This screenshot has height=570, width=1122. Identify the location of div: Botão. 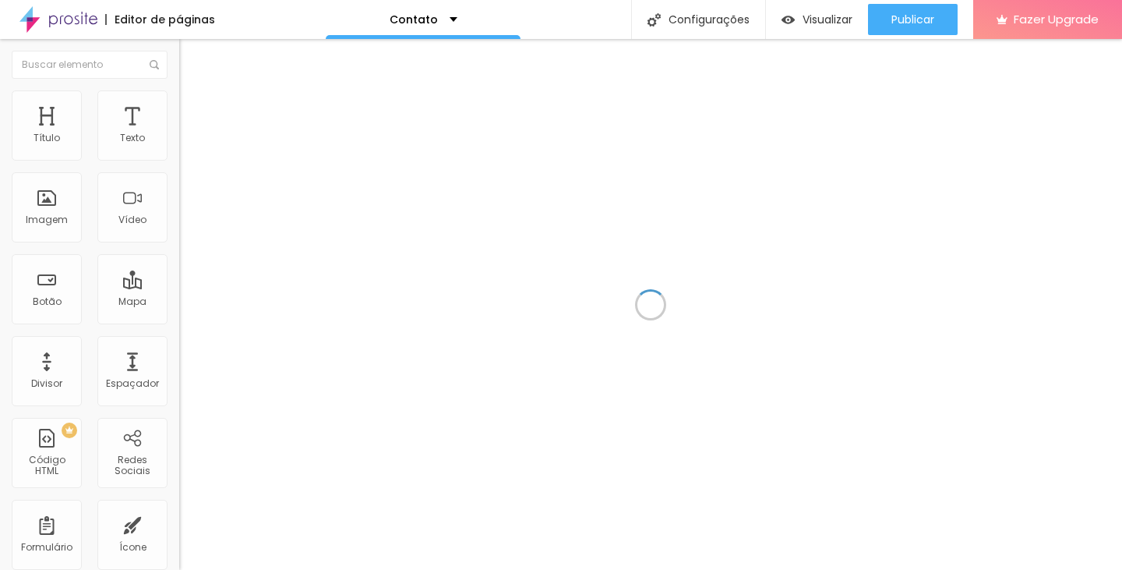
(47, 302).